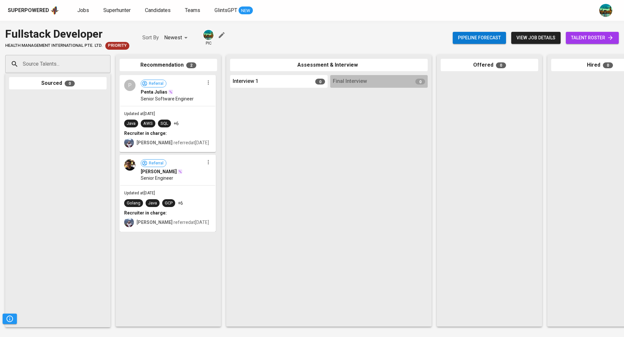 The image size is (624, 337). What do you see at coordinates (154, 92) in the screenshot?
I see `span: Penta Julias` at bounding box center [154, 92].